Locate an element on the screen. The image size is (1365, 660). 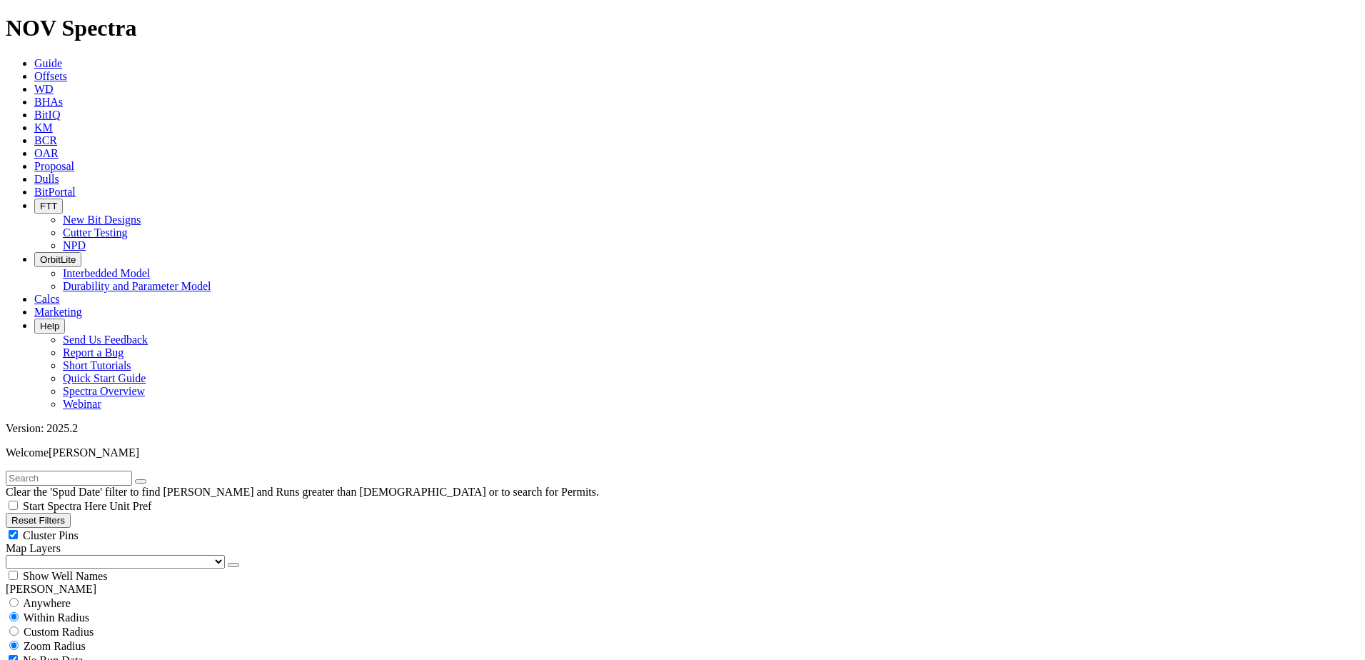
a: New Bit Designs is located at coordinates (101, 219).